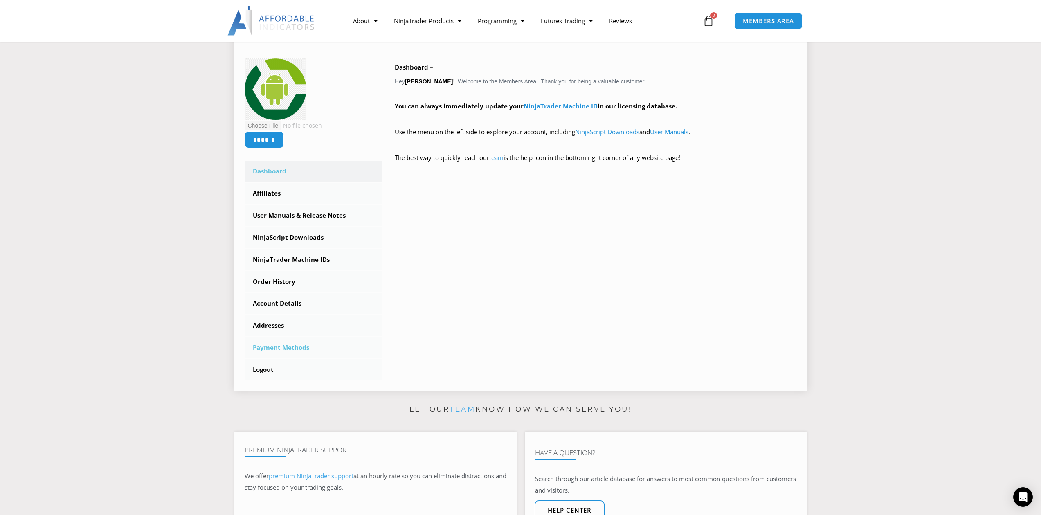 The height and width of the screenshot is (515, 1041). I want to click on a: About, so click(365, 21).